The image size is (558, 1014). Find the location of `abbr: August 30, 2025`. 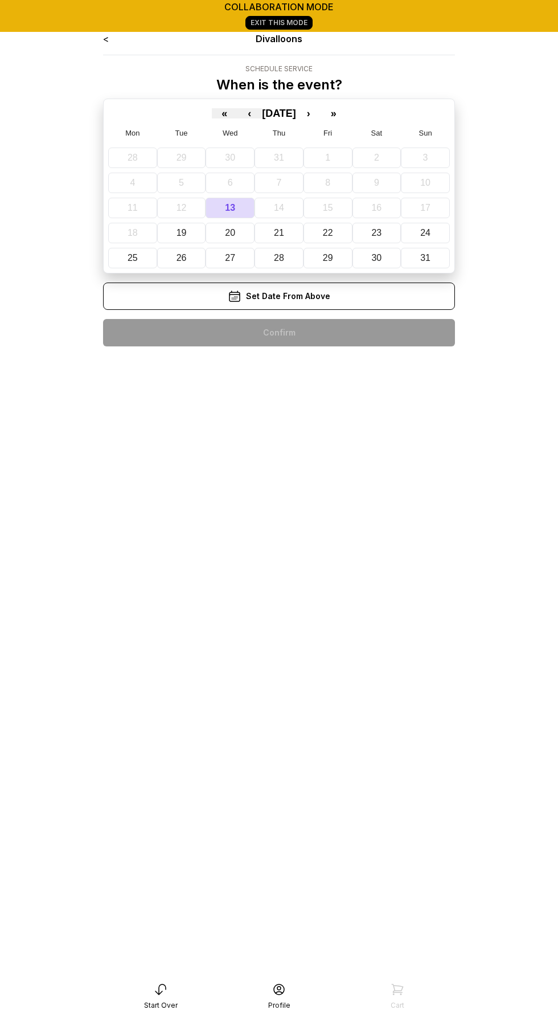

abbr: August 30, 2025 is located at coordinates (377, 258).